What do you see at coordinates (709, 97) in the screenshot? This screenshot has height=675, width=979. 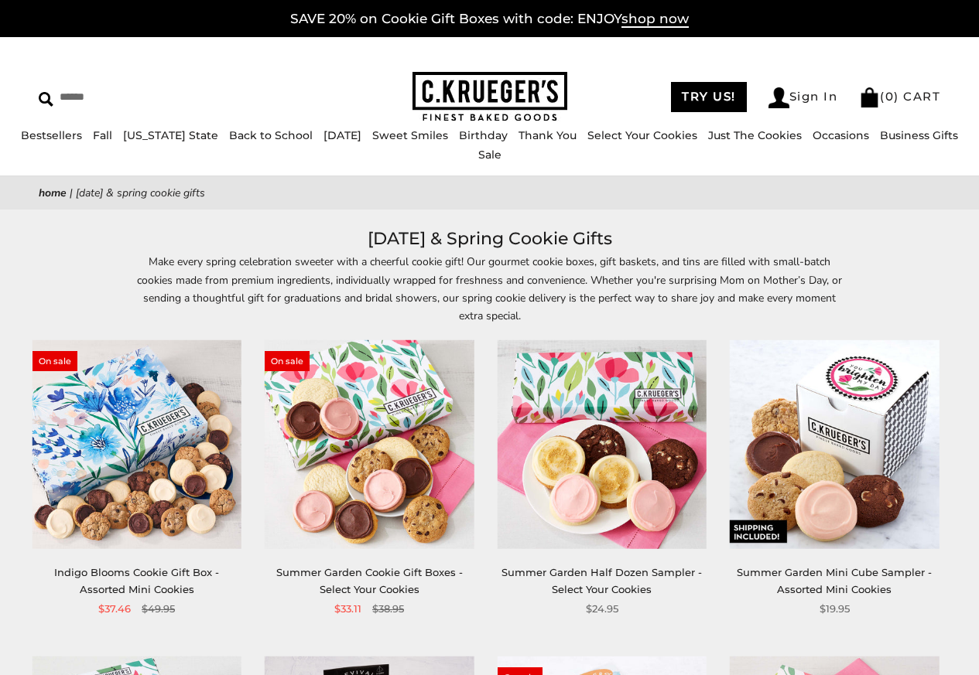 I see `a: TRY US!` at bounding box center [709, 97].